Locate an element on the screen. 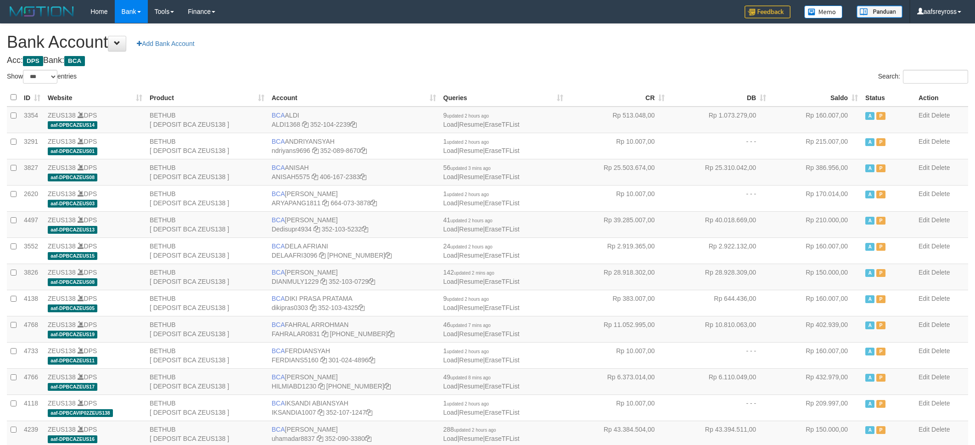 Image resolution: width=975 pixels, height=445 pixels. a: Copy FAHRALAR0831 to clipboard is located at coordinates (325, 334).